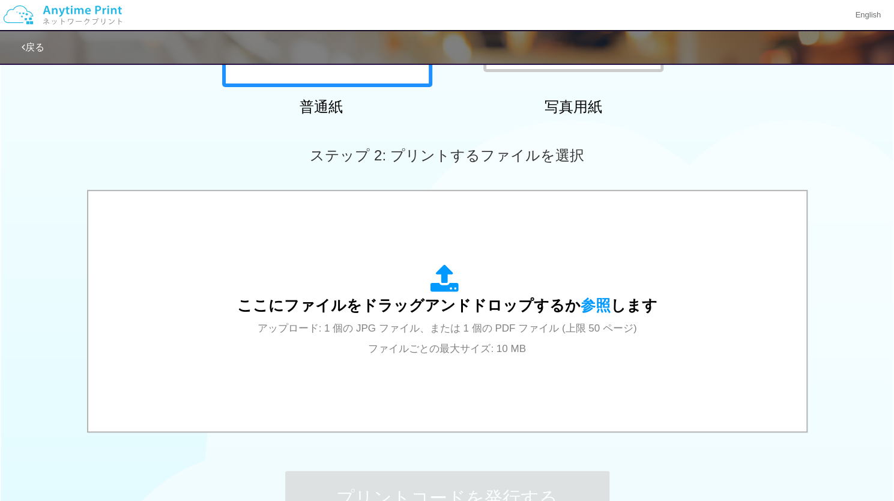  Describe the element at coordinates (447, 305) in the screenshot. I see `span: ここにファイルをドラッグアンドドロップするか します` at that location.